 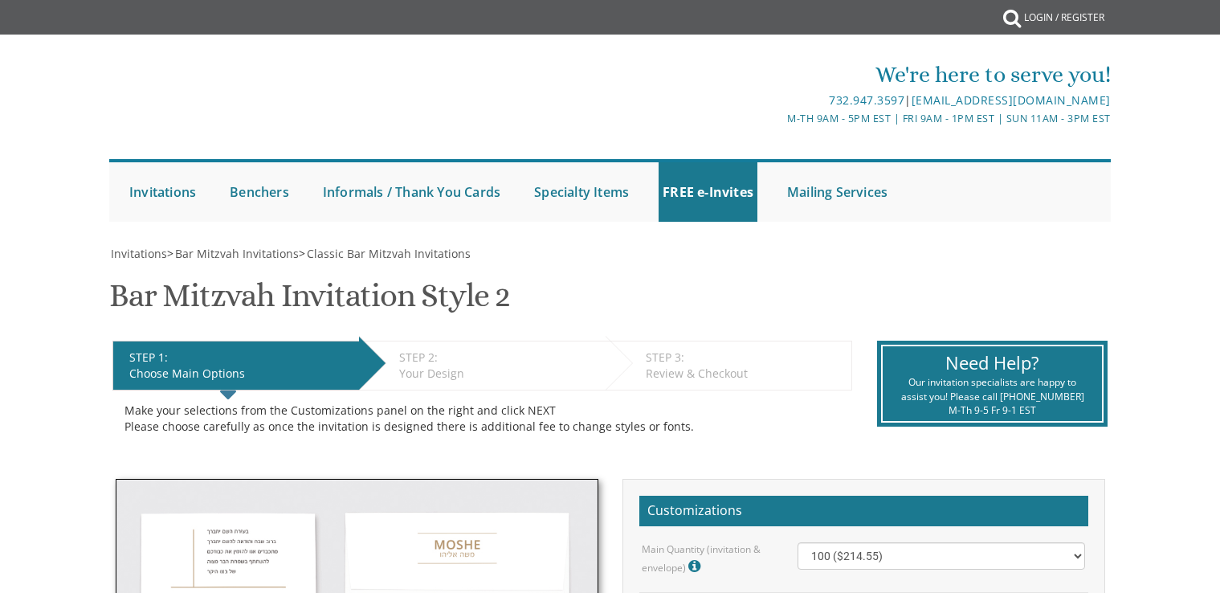 I want to click on h1: Bar Mitzvah Invitation Style 2, so click(x=309, y=301).